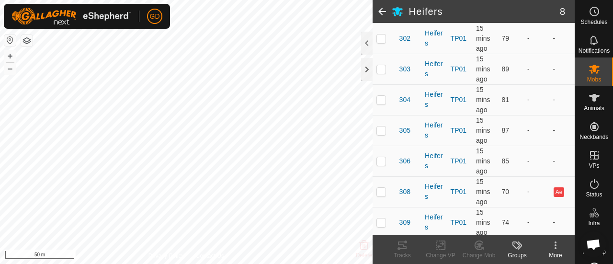 The image size is (613, 264). Describe the element at coordinates (405, 69) in the screenshot. I see `span: 303` at that location.